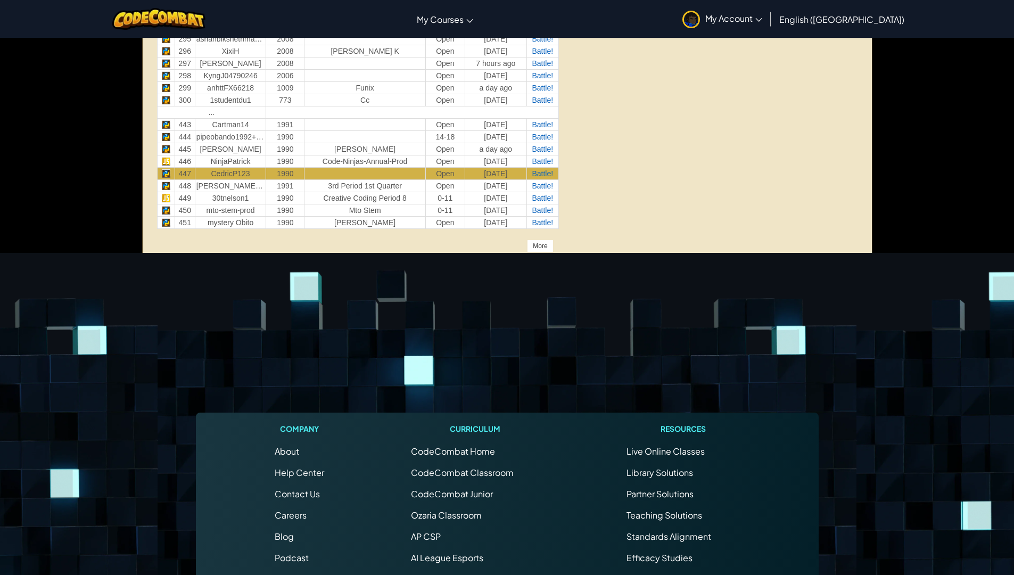 This screenshot has width=1014, height=575. I want to click on a: Live Online Classes, so click(665, 451).